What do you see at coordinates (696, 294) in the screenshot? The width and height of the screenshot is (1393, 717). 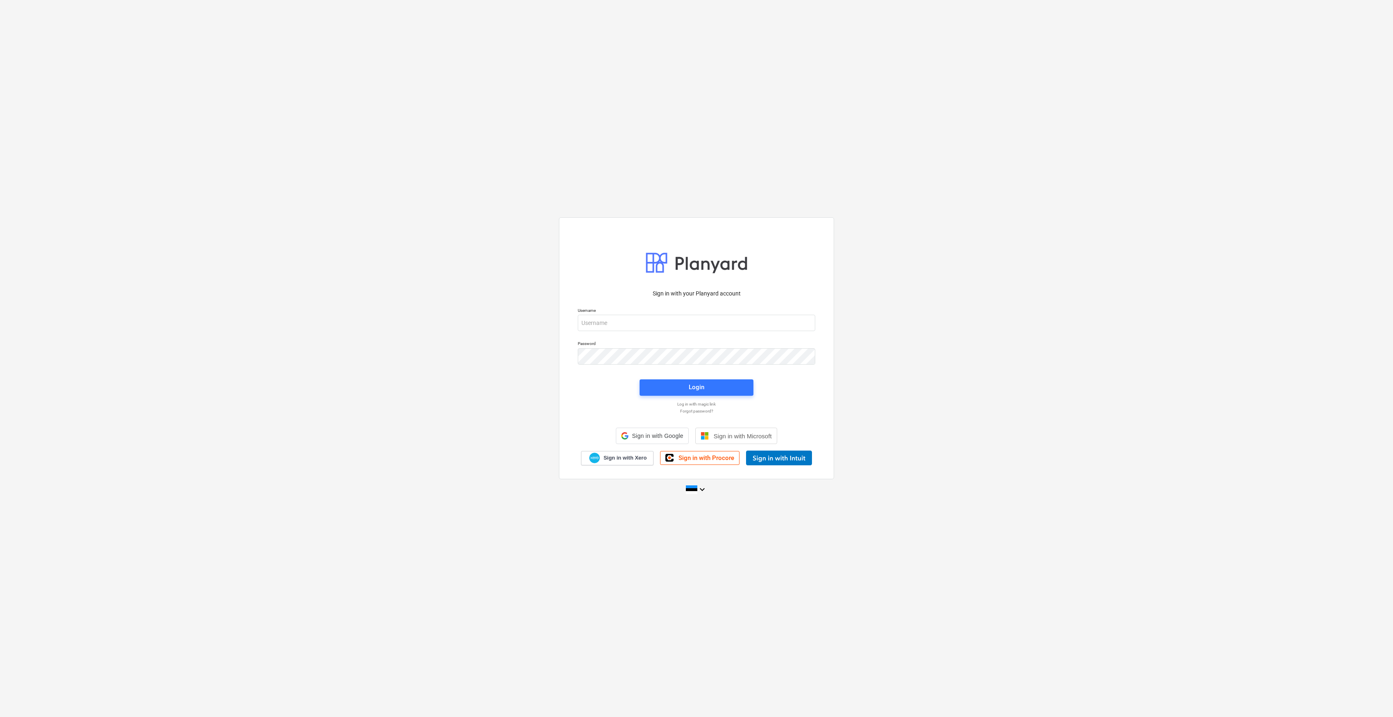 I see `p: Sign in with your Planyard account` at bounding box center [696, 294].